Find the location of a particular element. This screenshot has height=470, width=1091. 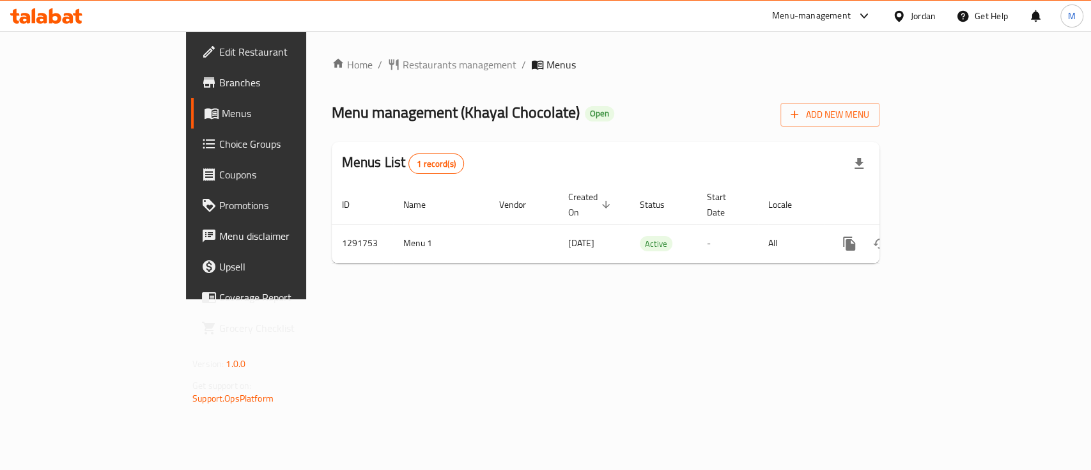

a: Restaurants management is located at coordinates (452, 65).